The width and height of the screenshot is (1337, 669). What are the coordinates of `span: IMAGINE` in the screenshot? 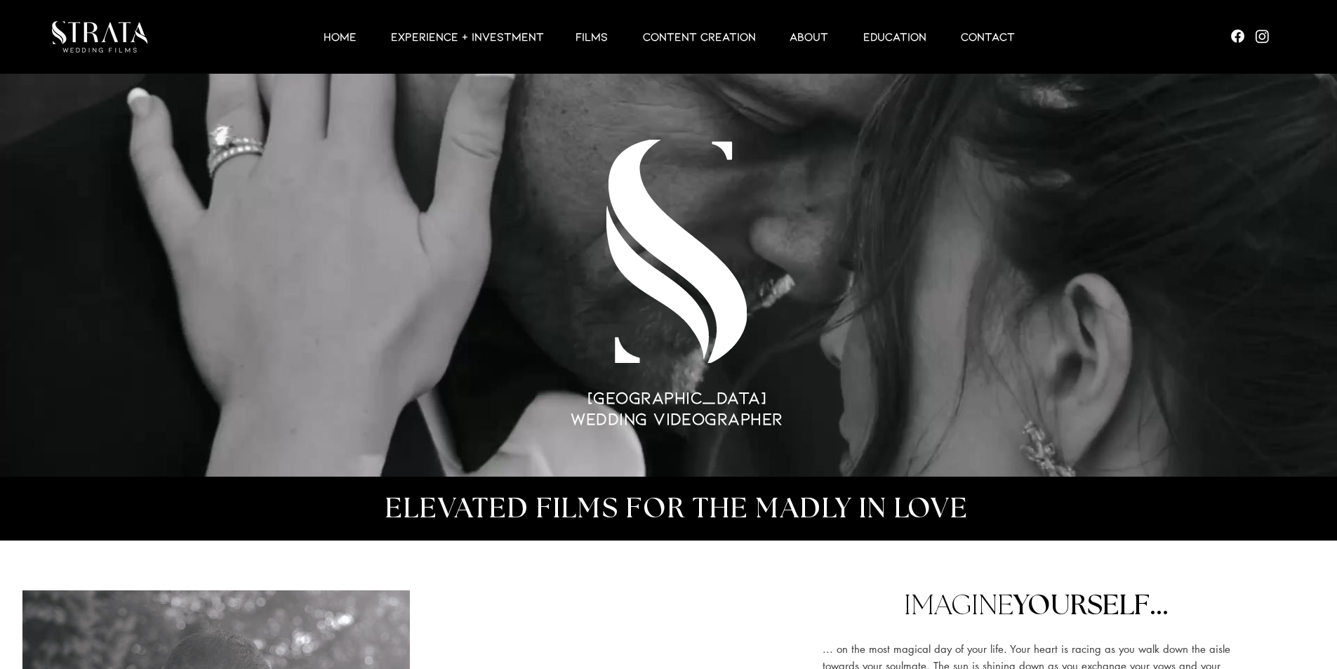 It's located at (959, 607).